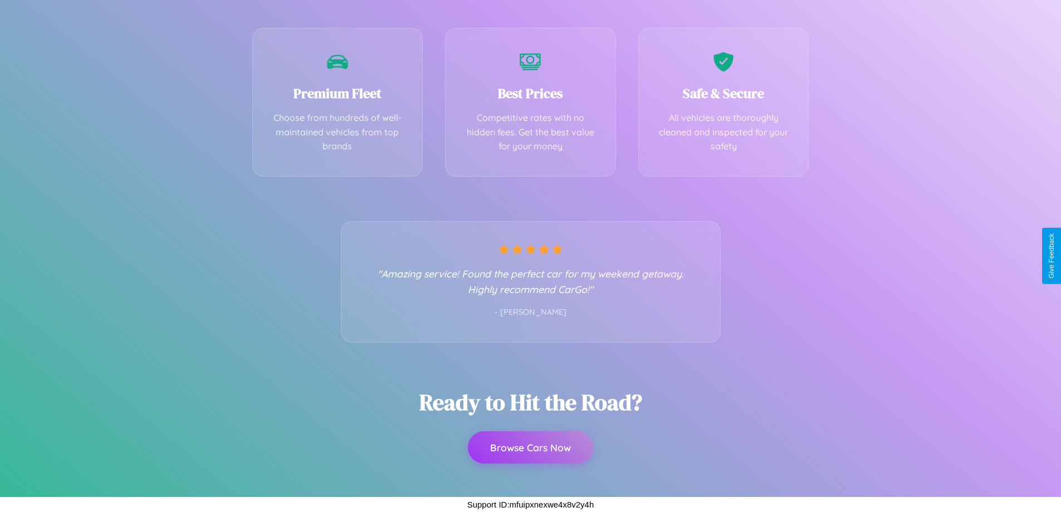 Image resolution: width=1061 pixels, height=512 pixels. What do you see at coordinates (530, 93) in the screenshot?
I see `h3: Best Prices` at bounding box center [530, 93].